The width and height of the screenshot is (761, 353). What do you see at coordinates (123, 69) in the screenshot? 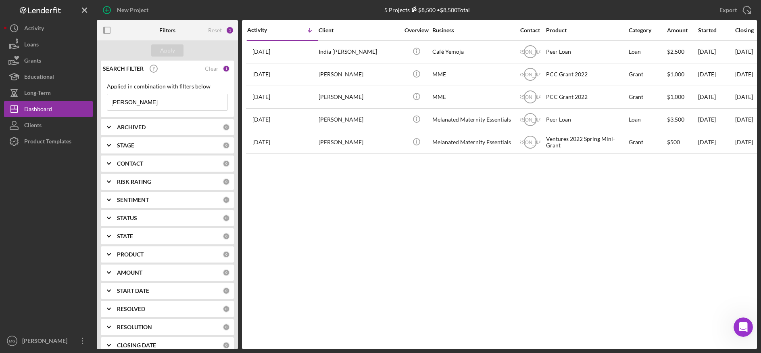
I see `b: SEARCH FILTER` at bounding box center [123, 69].